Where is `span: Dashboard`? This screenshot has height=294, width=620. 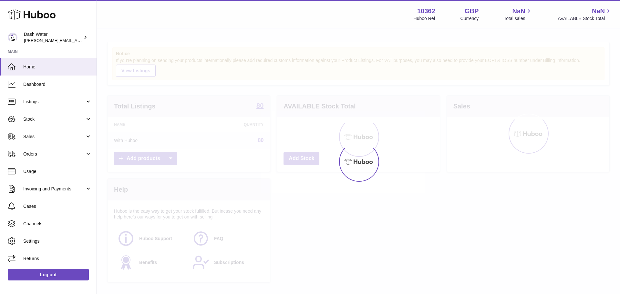
span: Dashboard is located at coordinates (58, 84).